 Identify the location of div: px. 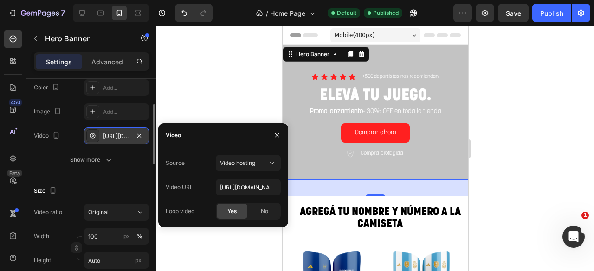
(127, 236).